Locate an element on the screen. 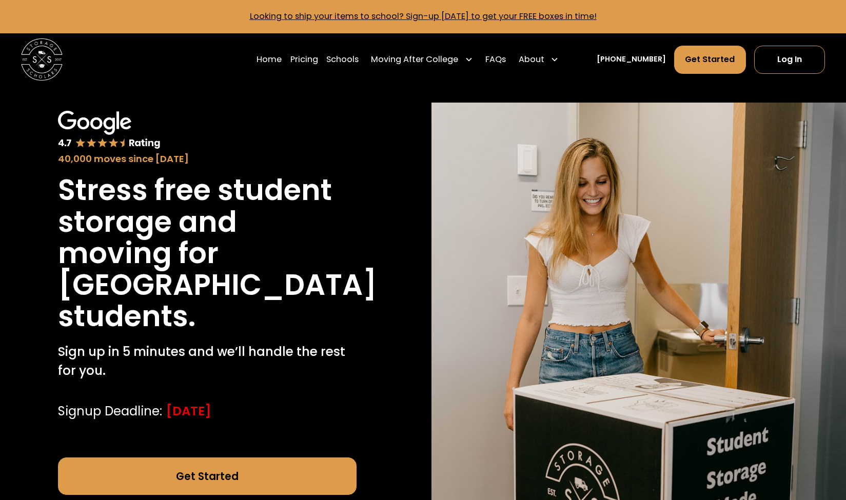  a: FAQs is located at coordinates (496, 60).